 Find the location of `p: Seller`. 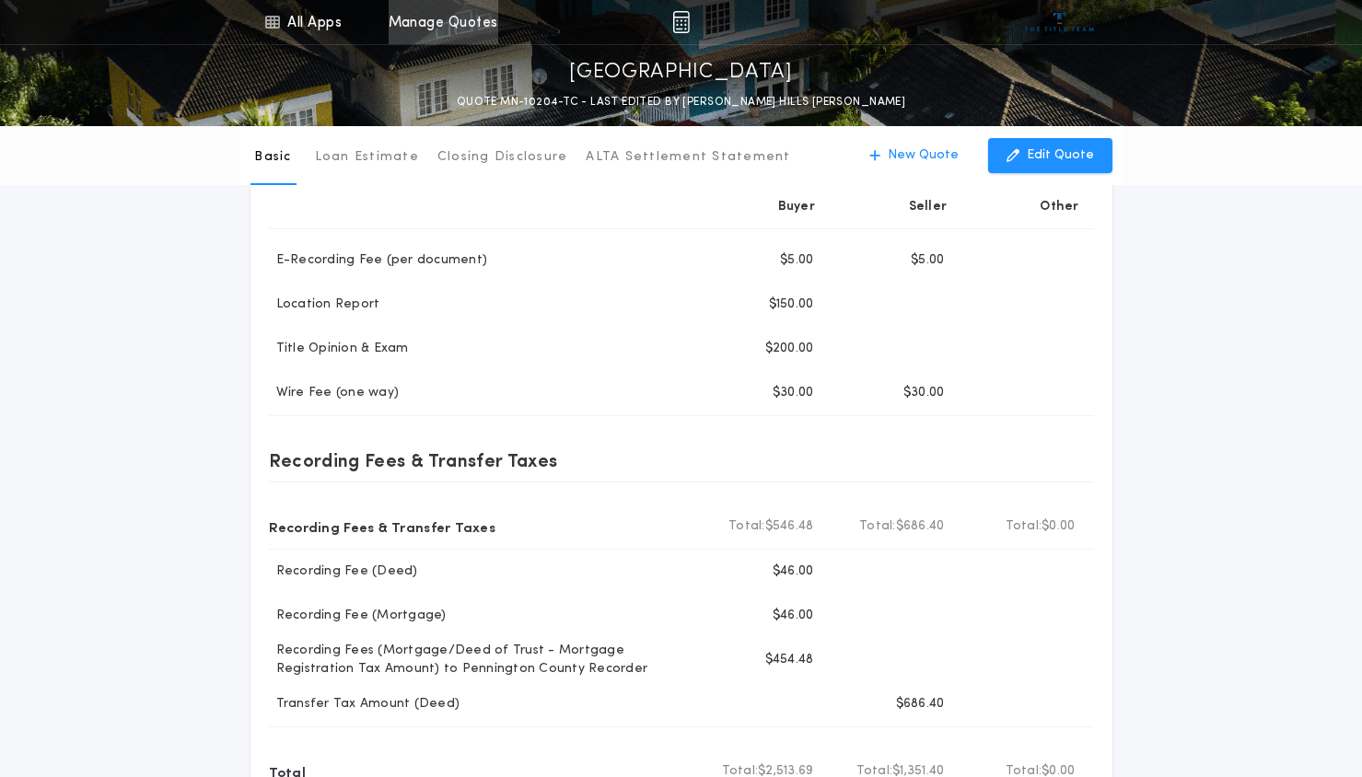

p: Seller is located at coordinates (929, 207).